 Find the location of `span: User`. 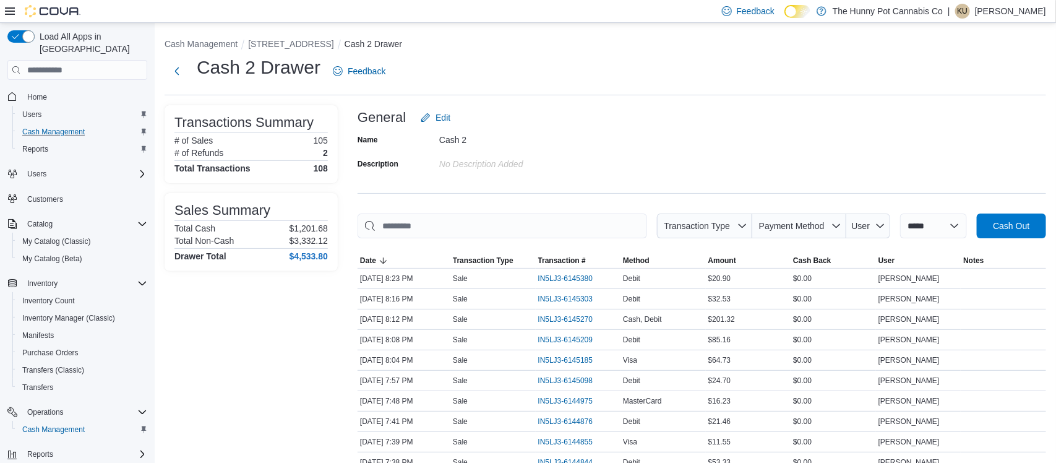

span: User is located at coordinates (887, 260).